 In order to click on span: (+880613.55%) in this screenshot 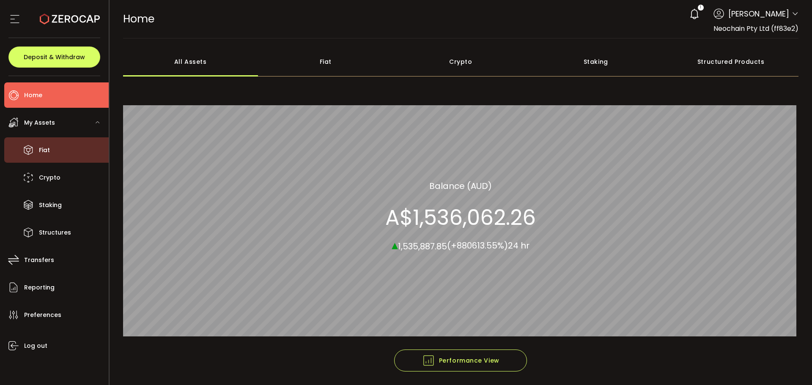, I will do `click(477, 246)`.